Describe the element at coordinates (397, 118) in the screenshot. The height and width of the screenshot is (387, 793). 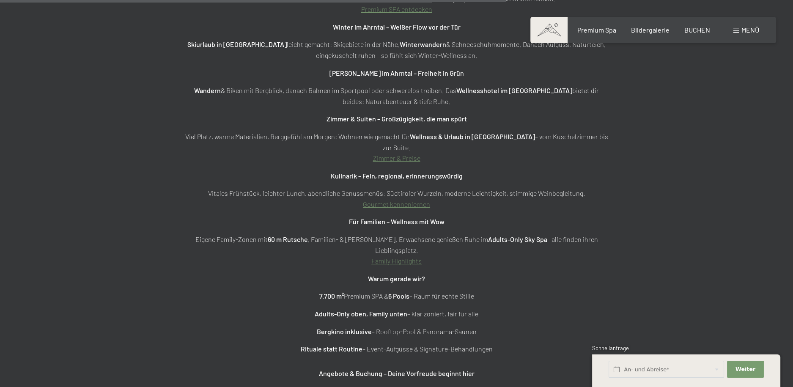
I see `strong: Zimmer & Suiten – Großzügigkeit, die man spürt` at that location.